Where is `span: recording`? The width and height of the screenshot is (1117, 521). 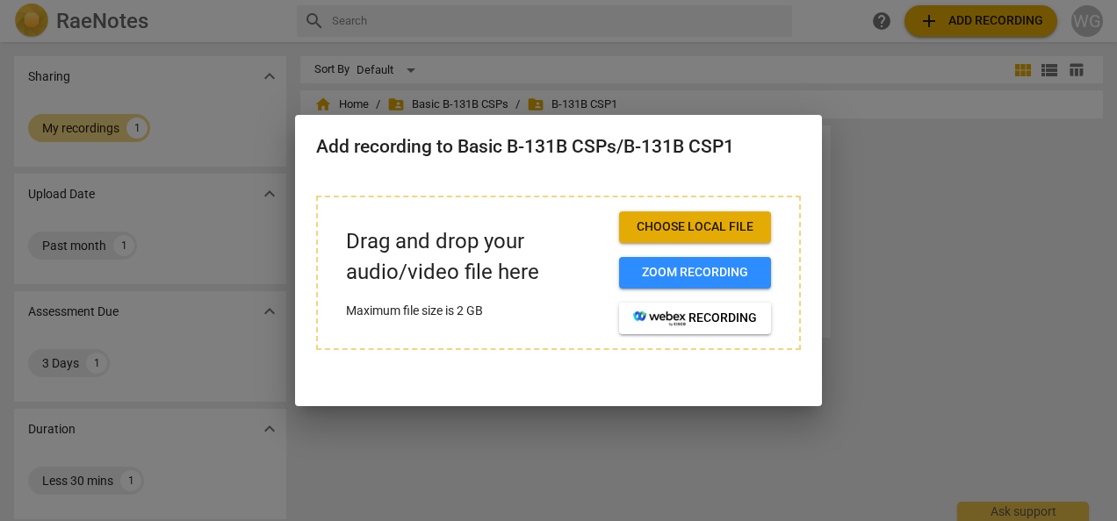 span: recording is located at coordinates (694, 319).